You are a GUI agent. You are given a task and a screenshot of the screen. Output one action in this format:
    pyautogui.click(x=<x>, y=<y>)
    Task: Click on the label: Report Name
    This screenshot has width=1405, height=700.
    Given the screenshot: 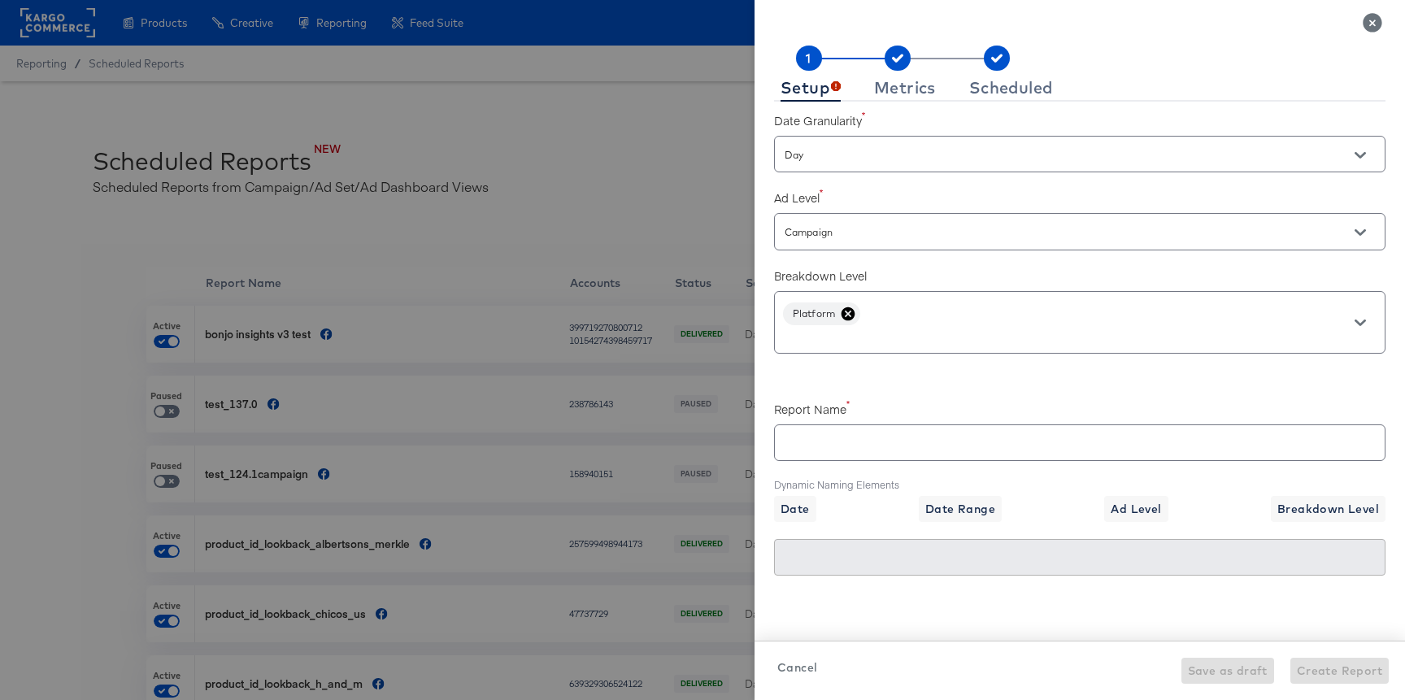 What is the action you would take?
    pyautogui.click(x=1079, y=409)
    